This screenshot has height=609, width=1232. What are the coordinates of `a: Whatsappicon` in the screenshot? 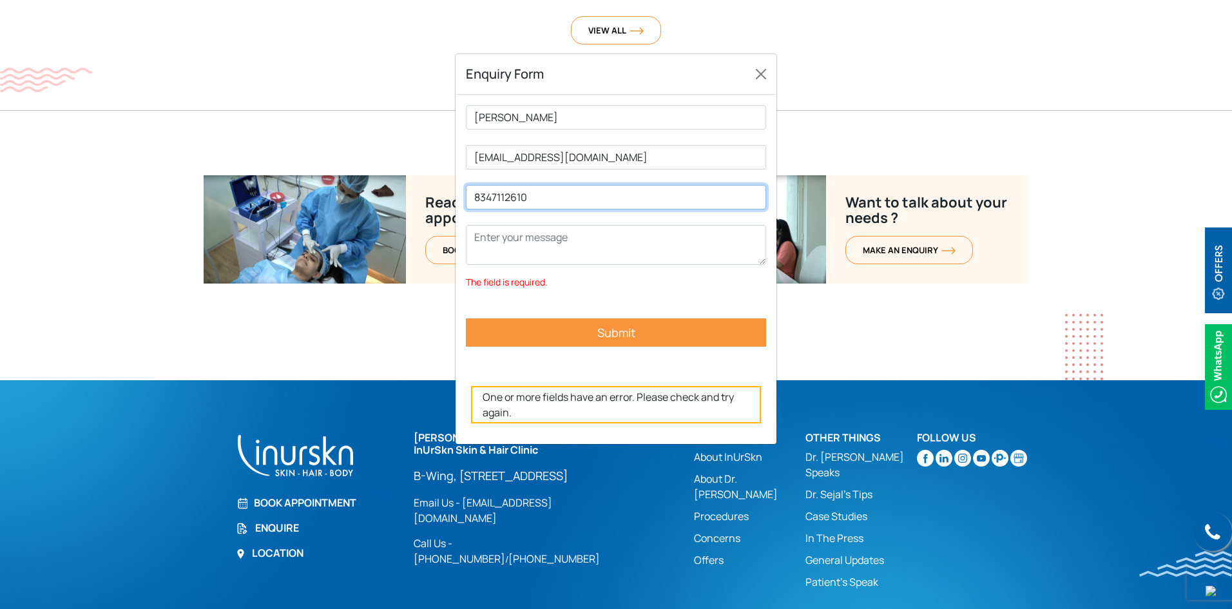 It's located at (1218, 365).